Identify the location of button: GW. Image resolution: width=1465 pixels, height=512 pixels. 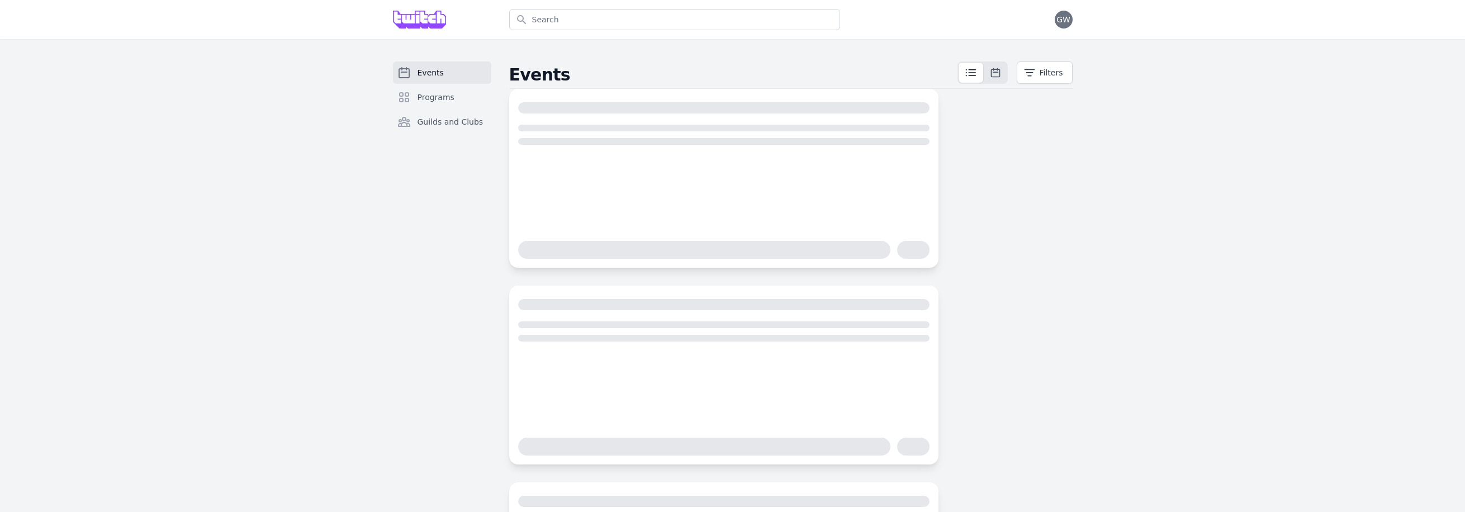
(1064, 20).